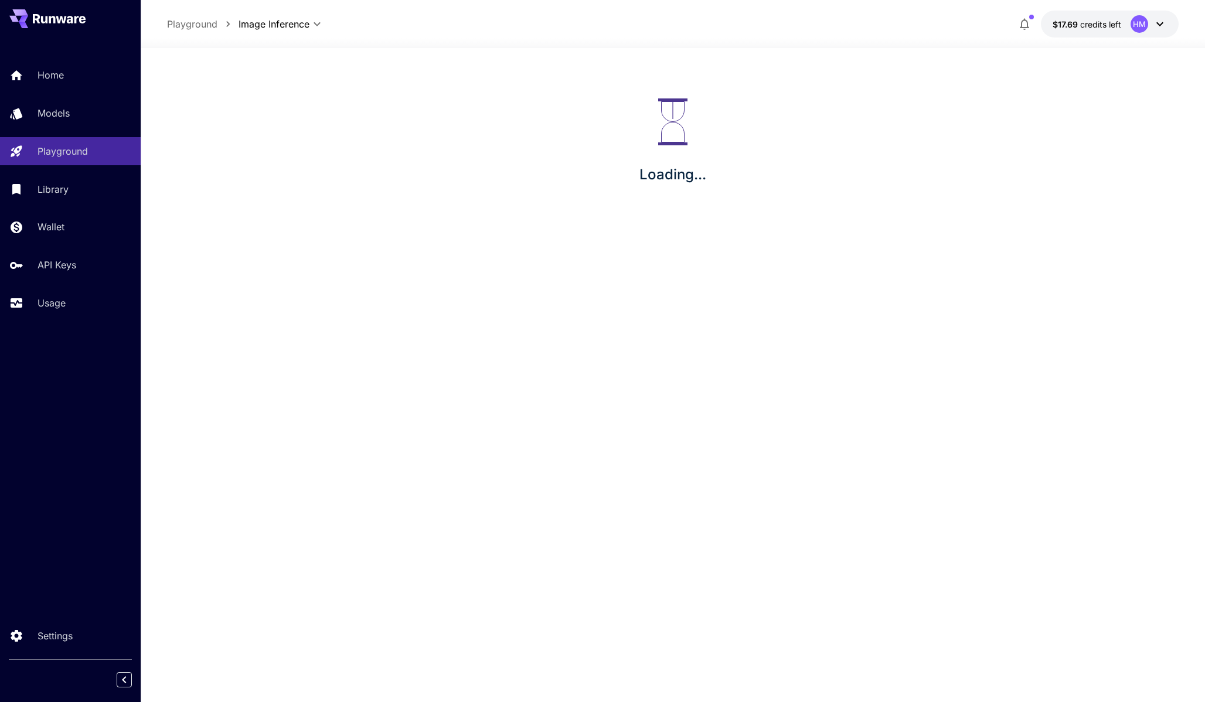 The width and height of the screenshot is (1205, 702). What do you see at coordinates (124, 680) in the screenshot?
I see `button: Collapse sidebar` at bounding box center [124, 680].